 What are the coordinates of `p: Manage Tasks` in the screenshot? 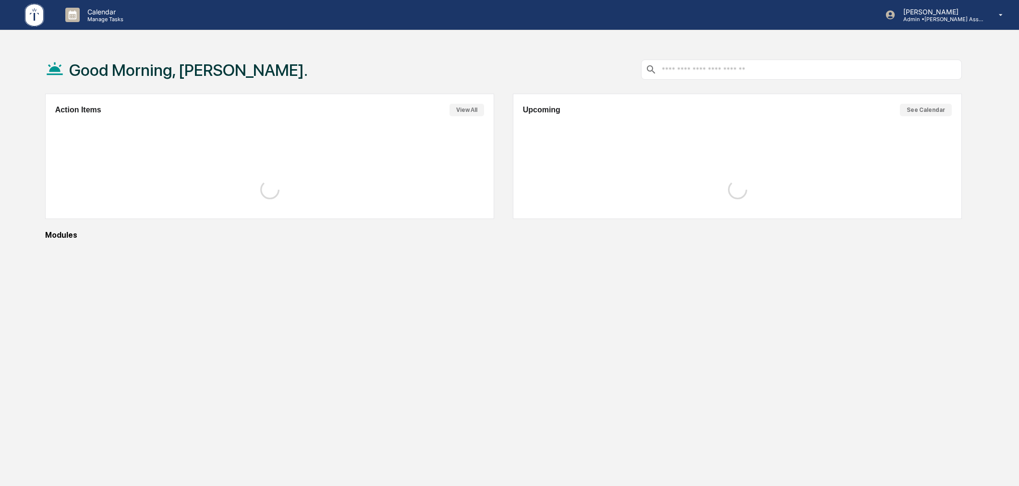 It's located at (104, 19).